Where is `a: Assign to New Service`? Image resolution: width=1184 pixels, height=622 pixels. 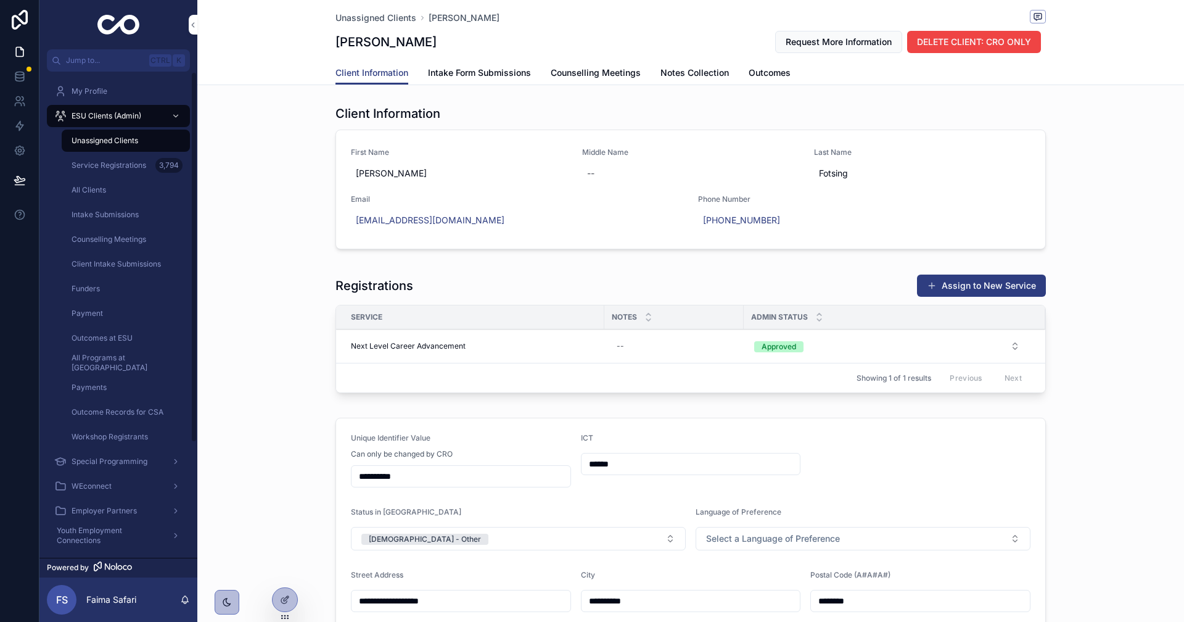
a: Assign to New Service is located at coordinates (981, 286).